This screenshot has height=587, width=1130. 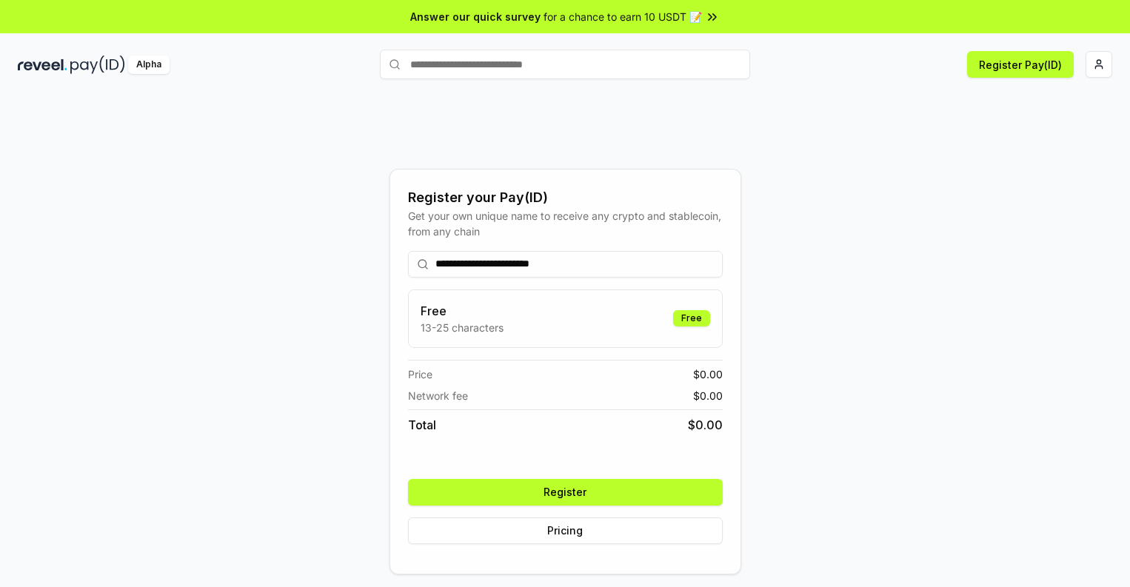 What do you see at coordinates (476, 16) in the screenshot?
I see `span: Answer our quick survey` at bounding box center [476, 16].